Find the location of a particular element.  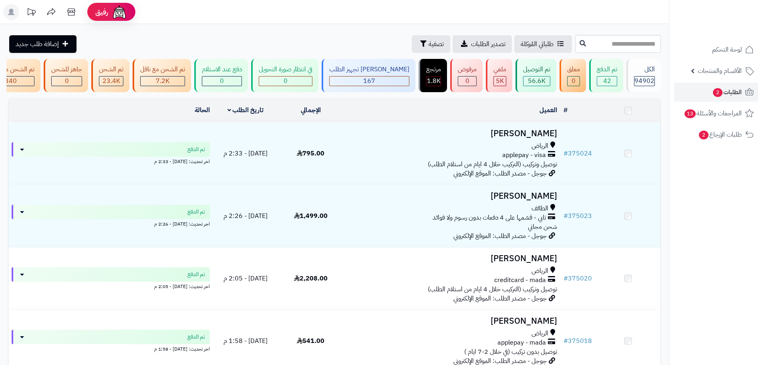

div: 1810 is located at coordinates (433, 81).